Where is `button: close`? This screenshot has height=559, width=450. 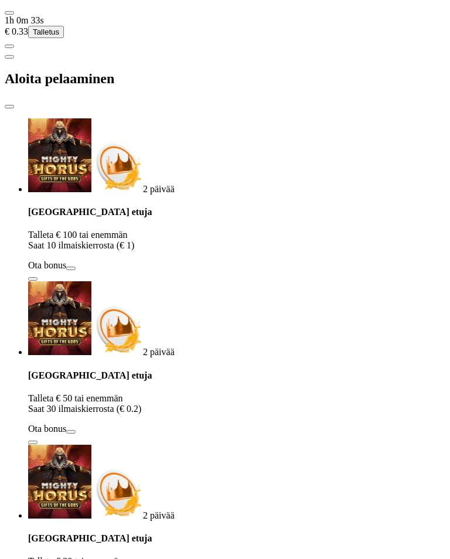
button: close is located at coordinates (9, 107).